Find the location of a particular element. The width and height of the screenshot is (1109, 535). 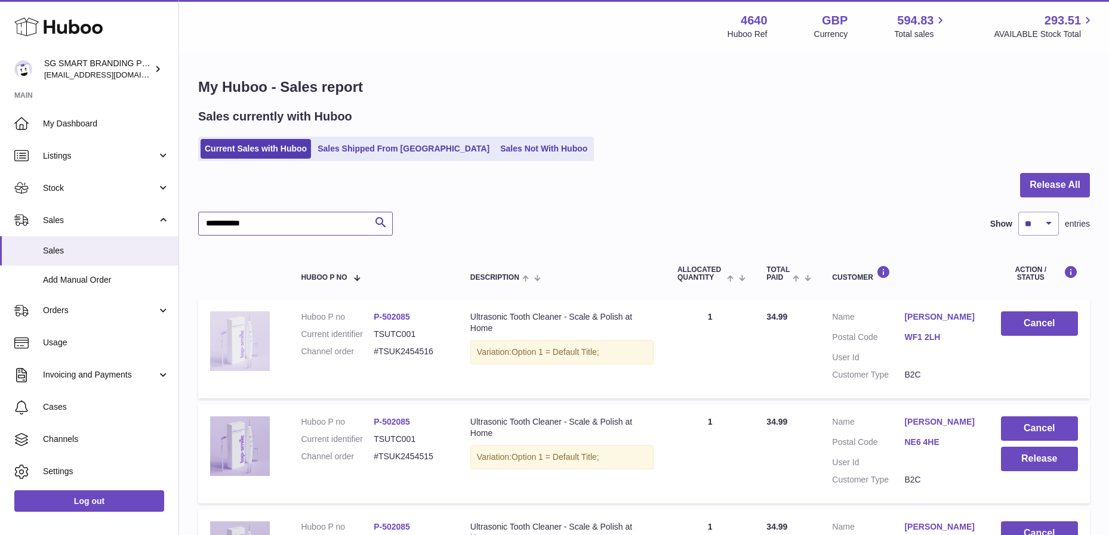

a: 594.83 Total sales is located at coordinates (920, 26).